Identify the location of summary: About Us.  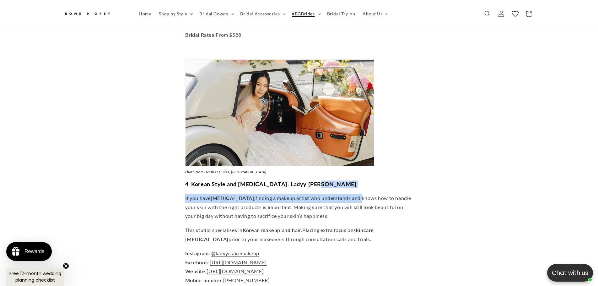
(375, 14).